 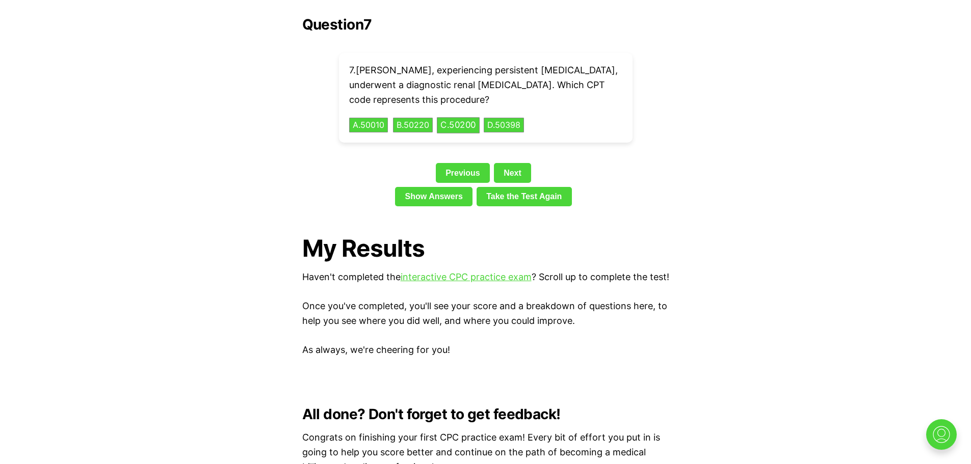 I want to click on button: D.50398, so click(x=503, y=125).